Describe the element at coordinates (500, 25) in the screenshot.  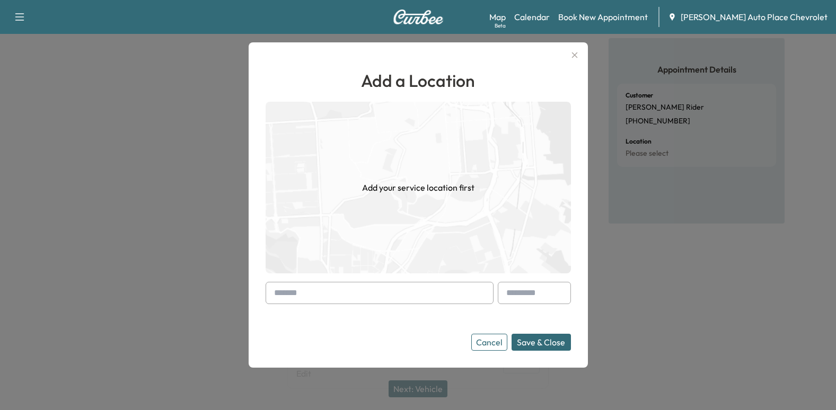
I see `div: Beta` at that location.